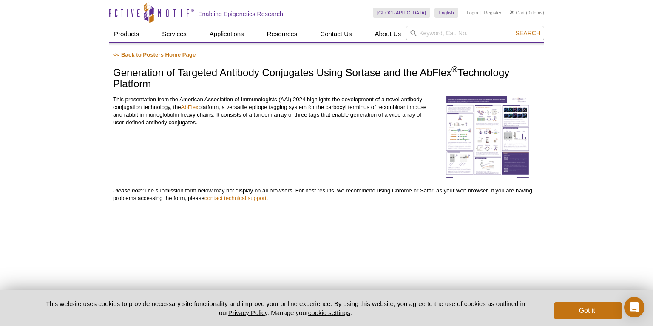 Image resolution: width=653 pixels, height=326 pixels. Describe the element at coordinates (174, 34) in the screenshot. I see `a: Services` at that location.